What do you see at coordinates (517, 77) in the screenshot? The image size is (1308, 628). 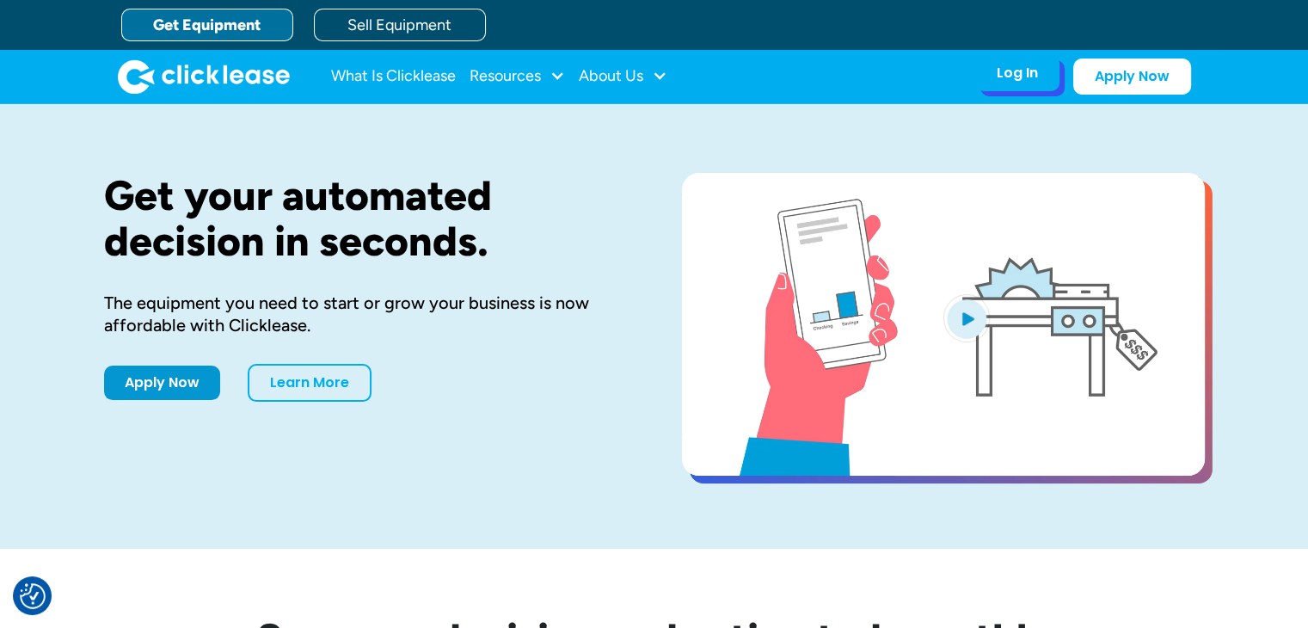 I see `div: Resources` at bounding box center [517, 77].